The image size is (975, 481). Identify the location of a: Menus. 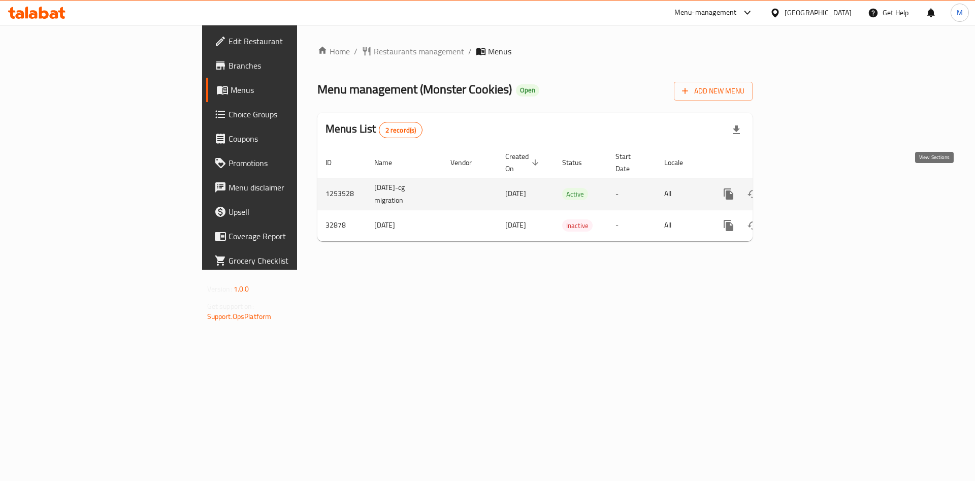
(285, 90).